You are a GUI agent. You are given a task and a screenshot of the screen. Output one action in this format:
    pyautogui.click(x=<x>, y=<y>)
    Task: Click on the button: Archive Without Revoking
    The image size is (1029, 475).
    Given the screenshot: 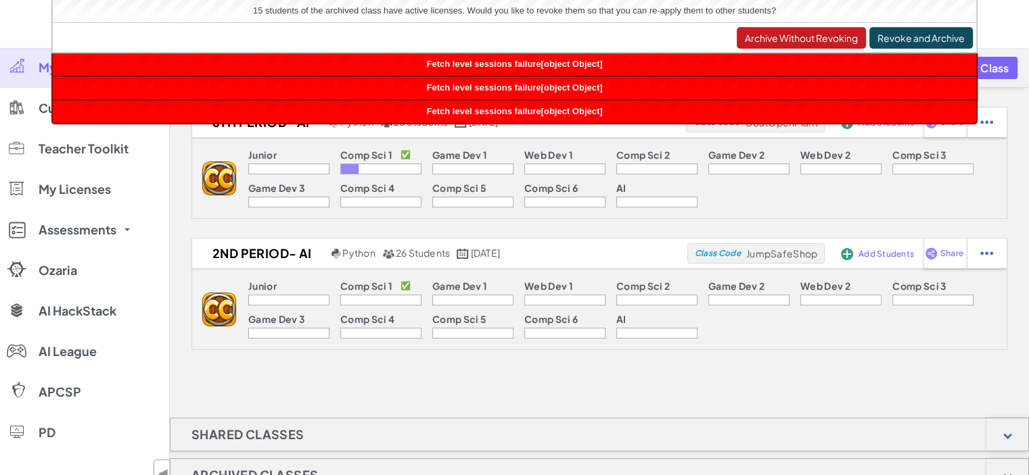 What is the action you would take?
    pyautogui.click(x=801, y=38)
    